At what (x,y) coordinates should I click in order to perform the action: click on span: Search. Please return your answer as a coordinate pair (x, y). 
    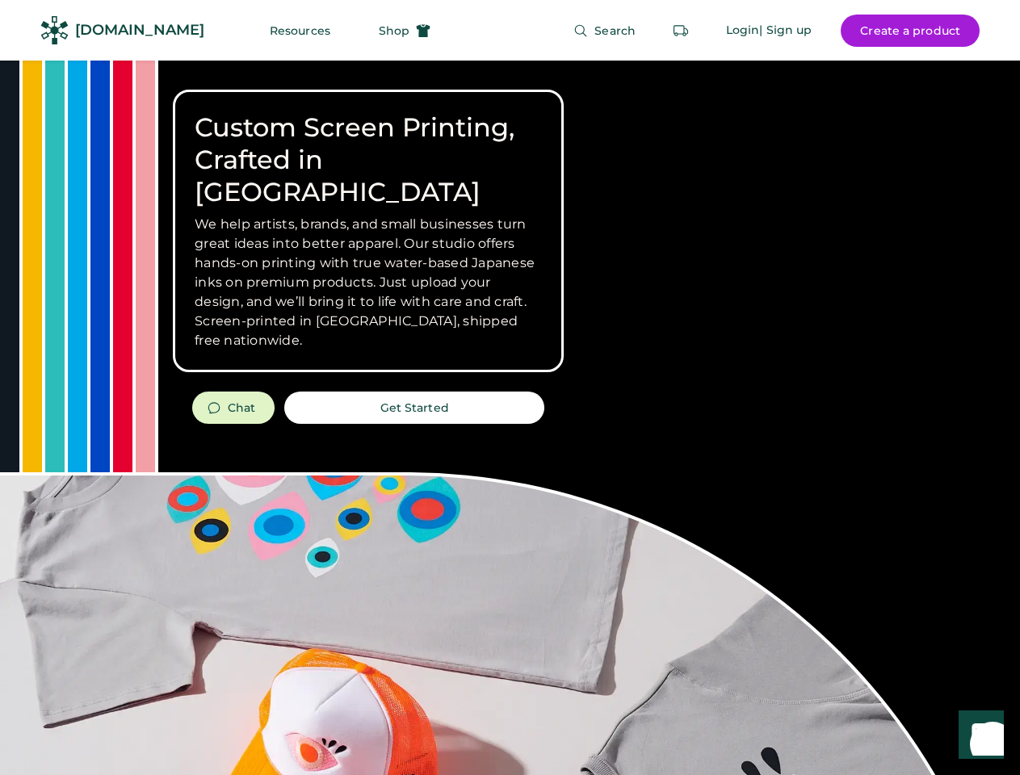
    Looking at the image, I should click on (614, 31).